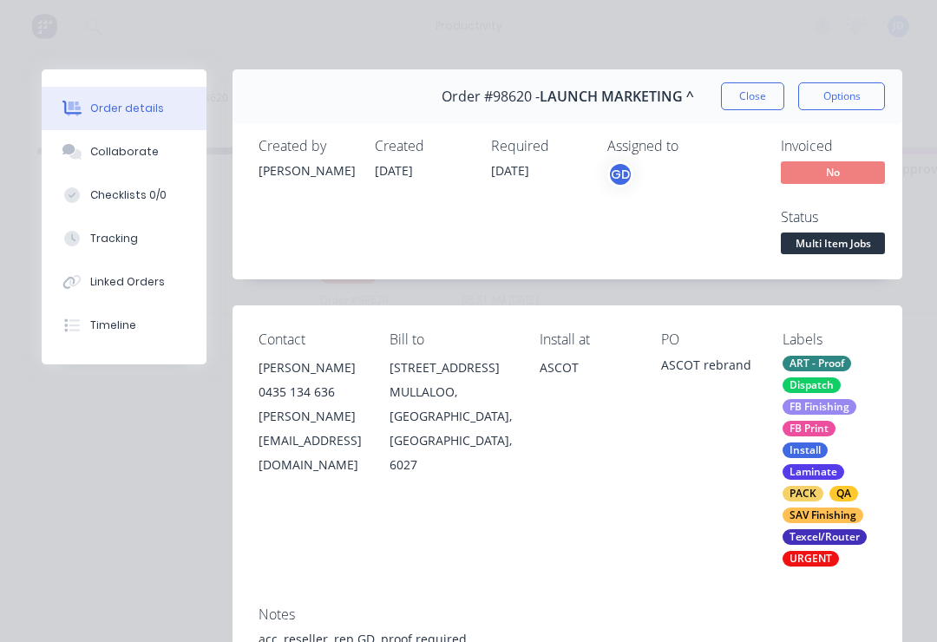  Describe the element at coordinates (816, 364) in the screenshot. I see `div: ART - Proof` at that location.